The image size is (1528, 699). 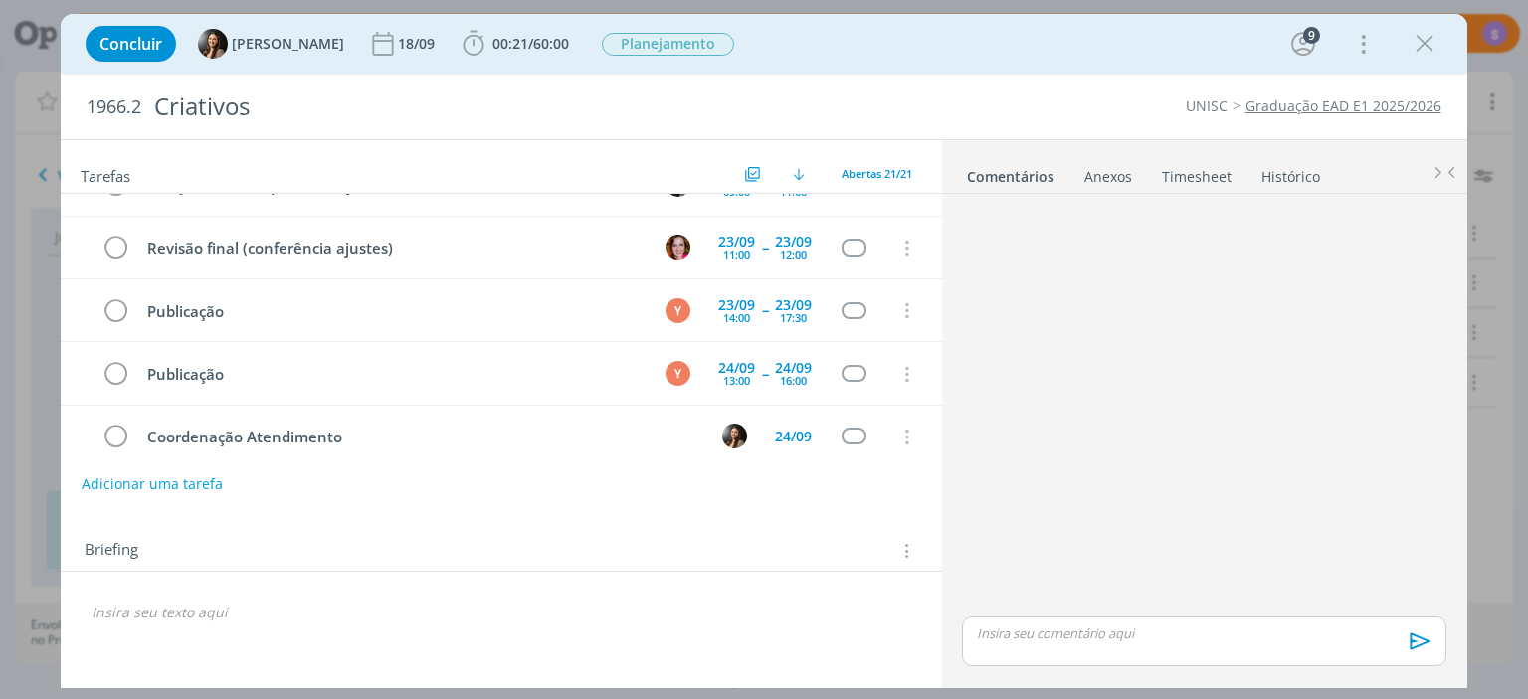 I want to click on div: Criativos, so click(x=506, y=106).